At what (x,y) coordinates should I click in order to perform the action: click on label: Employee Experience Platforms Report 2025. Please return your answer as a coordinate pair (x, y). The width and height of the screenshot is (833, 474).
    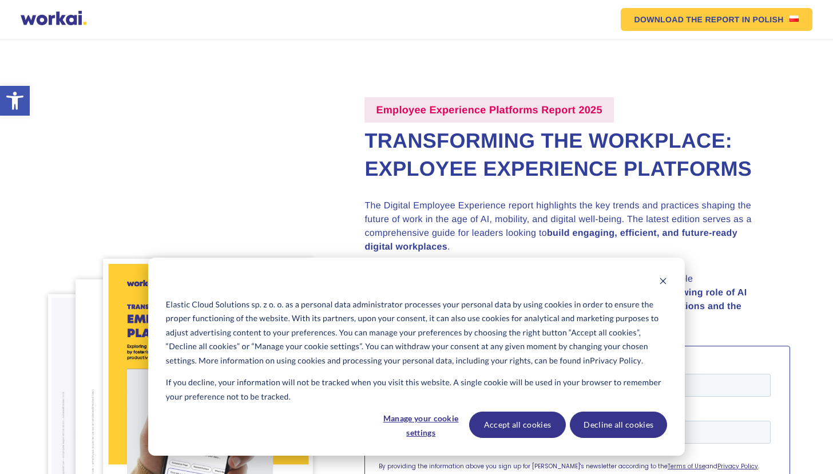
    Looking at the image, I should click on (488, 110).